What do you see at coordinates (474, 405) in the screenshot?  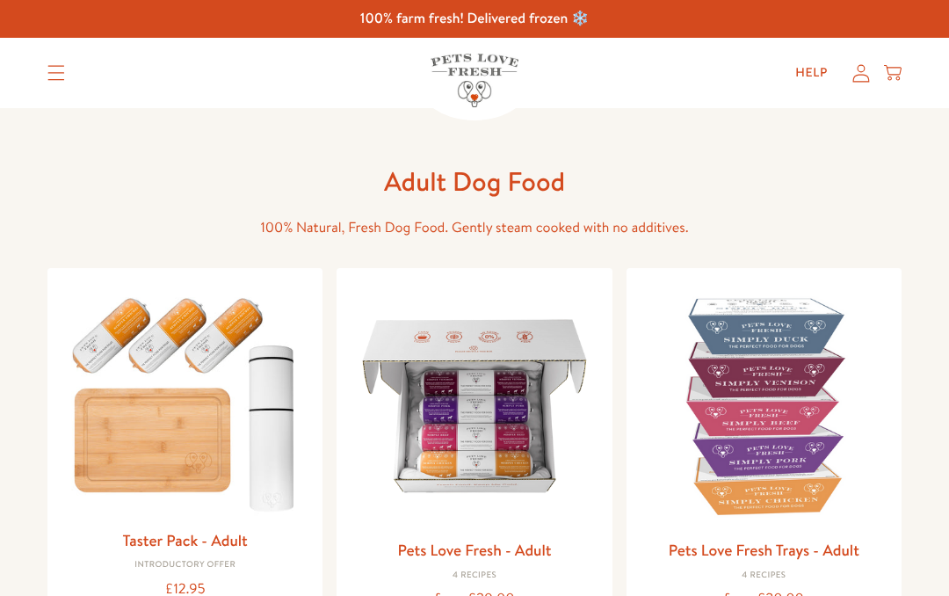 I see `img: Pets Love Fresh - Adult` at bounding box center [474, 405].